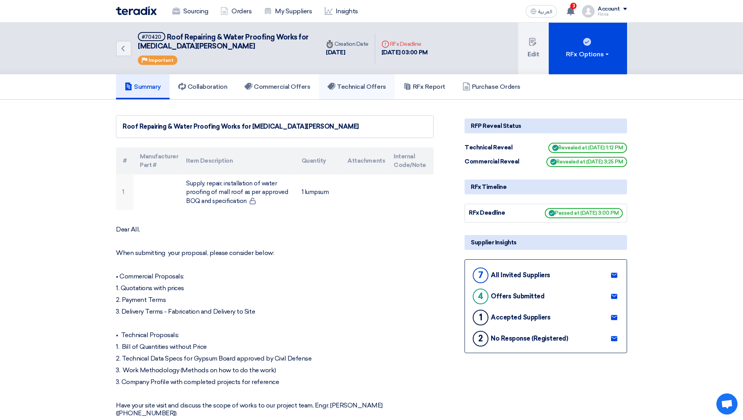 The width and height of the screenshot is (743, 420). What do you see at coordinates (347, 44) in the screenshot?
I see `div: Creation Date` at bounding box center [347, 44].